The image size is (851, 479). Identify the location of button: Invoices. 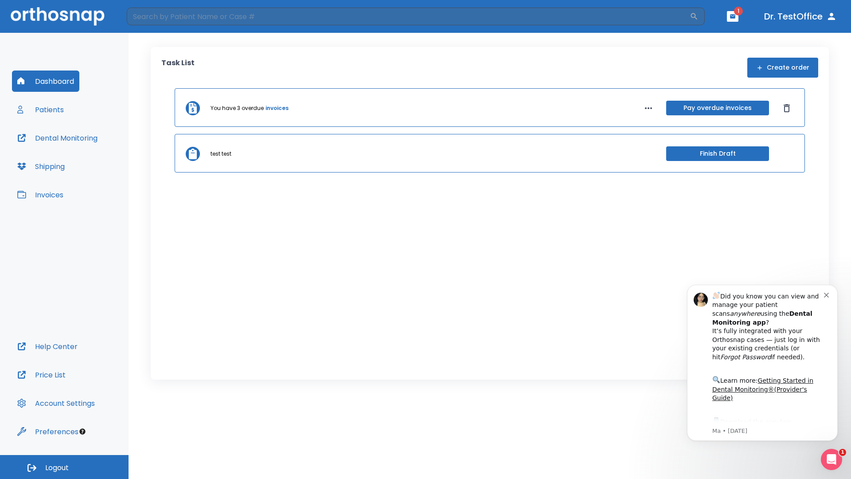
(40, 195).